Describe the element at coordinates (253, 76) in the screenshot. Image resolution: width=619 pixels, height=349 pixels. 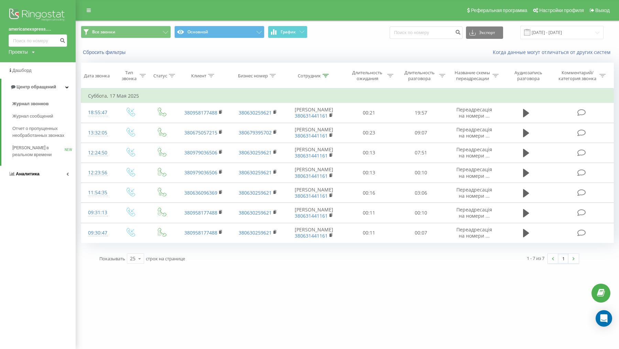
I see `div: Бизнес номер` at that location.